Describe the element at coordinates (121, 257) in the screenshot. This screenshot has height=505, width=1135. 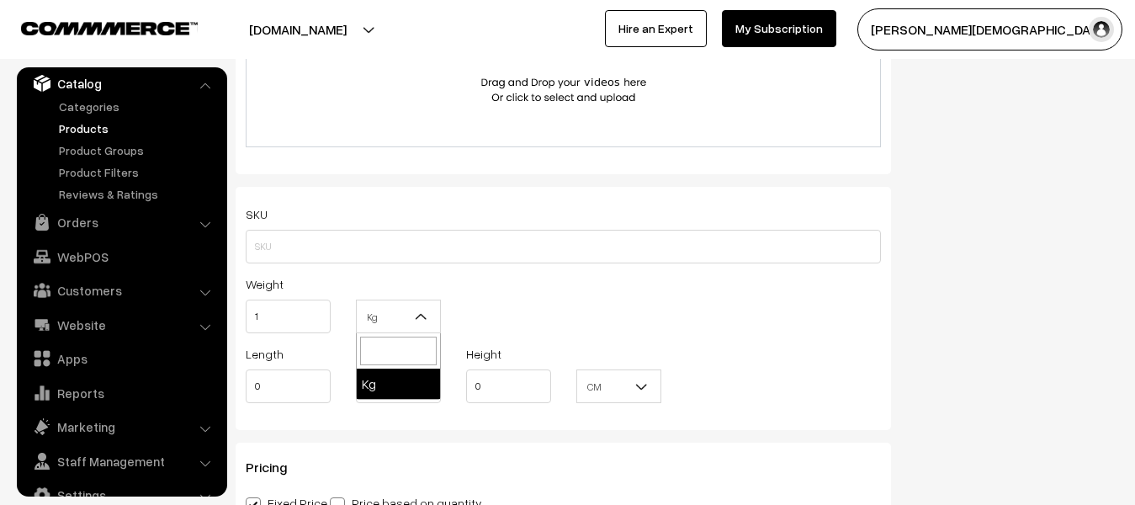
I see `a: WebPOS` at that location.